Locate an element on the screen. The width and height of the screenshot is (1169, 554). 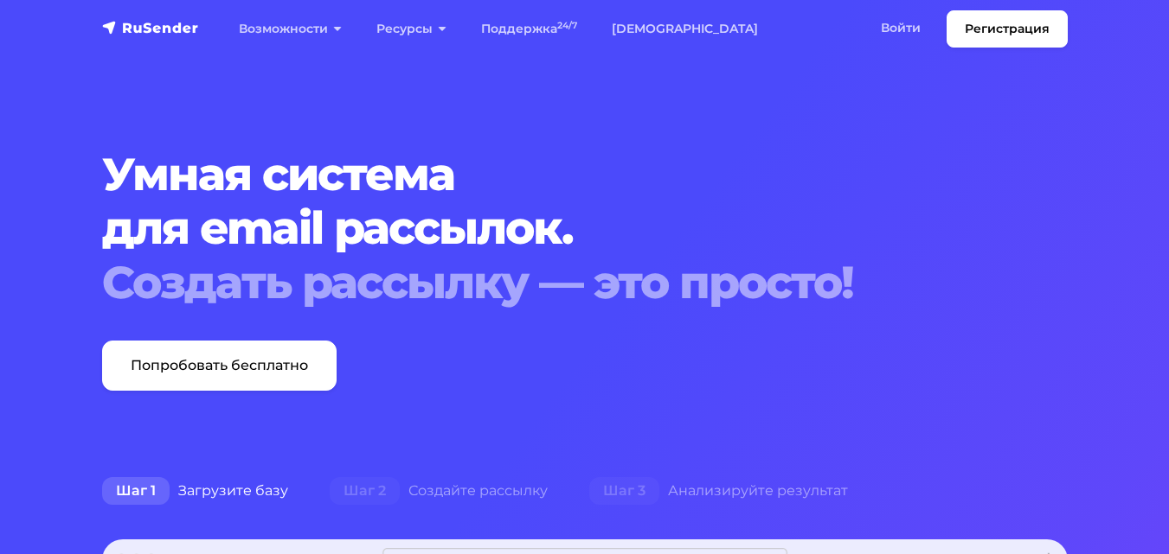
div: Загрузите базу is located at coordinates (195, 491).